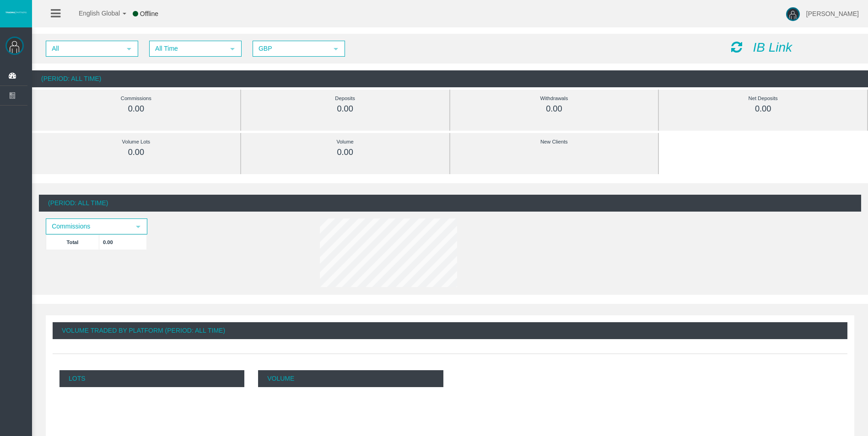 This screenshot has width=868, height=436. Describe the element at coordinates (187, 48) in the screenshot. I see `span: All Time` at that location.